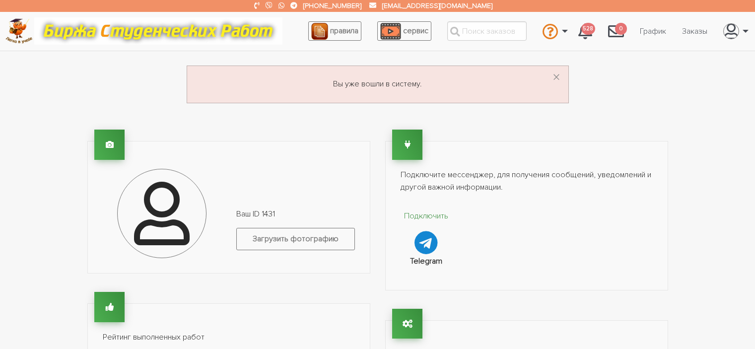 This screenshot has width=755, height=349. Describe the element at coordinates (588, 29) in the screenshot. I see `span: 528` at that location.